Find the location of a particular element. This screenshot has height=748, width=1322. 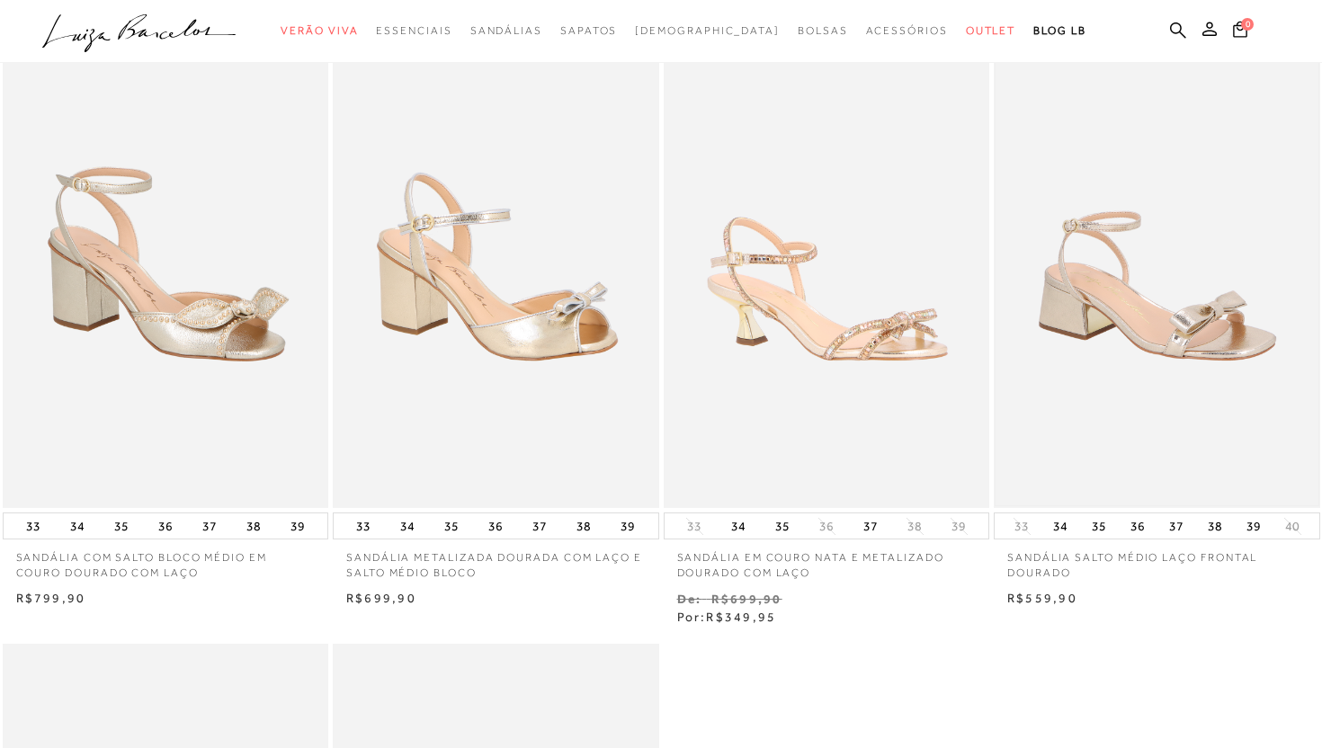

span: Essenciais is located at coordinates (414, 31).